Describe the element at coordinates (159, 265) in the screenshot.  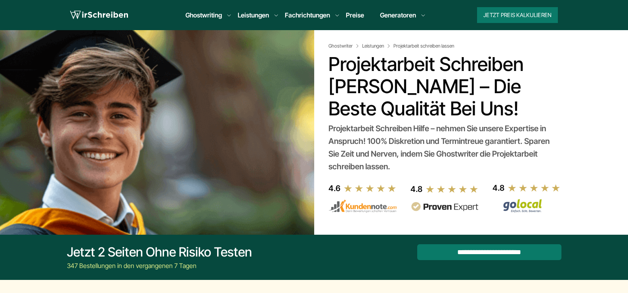
I see `div: 347 Bestellungen in den vergangenen 7 Tagen` at that location.